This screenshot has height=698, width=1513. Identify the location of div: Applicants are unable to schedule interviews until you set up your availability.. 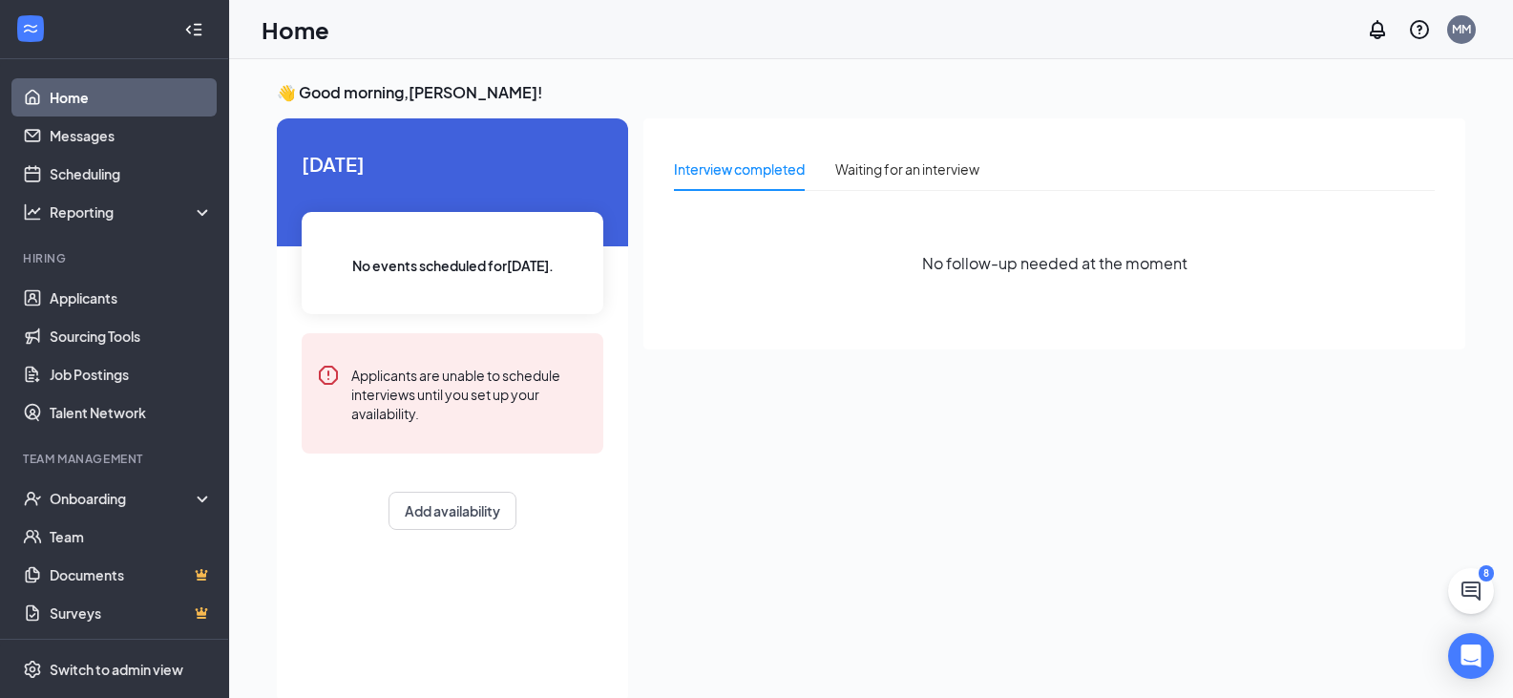
(470, 393).